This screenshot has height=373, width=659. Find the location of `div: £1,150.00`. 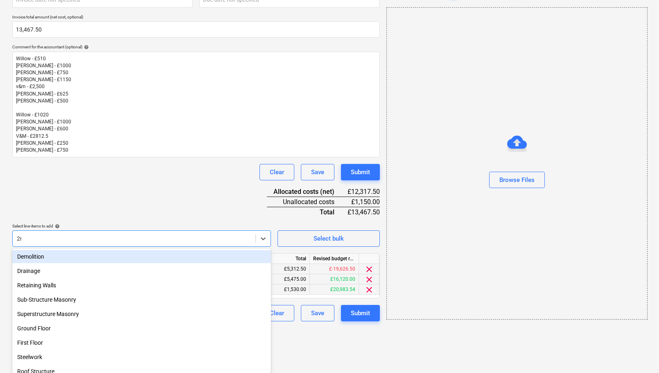

div: £1,150.00 is located at coordinates (364, 201).